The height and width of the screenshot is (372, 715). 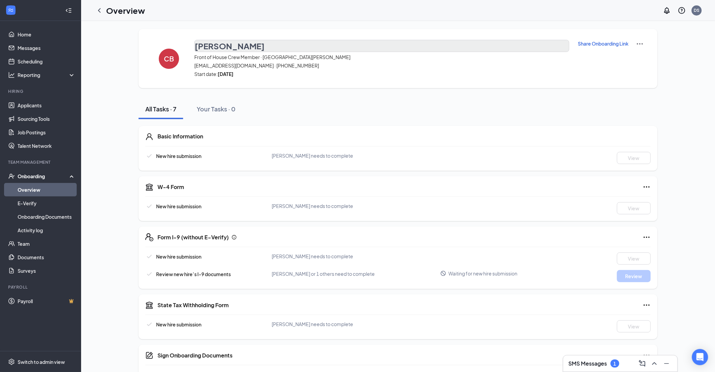 What do you see at coordinates (41, 91) in the screenshot?
I see `div: Hiring` at bounding box center [41, 91].